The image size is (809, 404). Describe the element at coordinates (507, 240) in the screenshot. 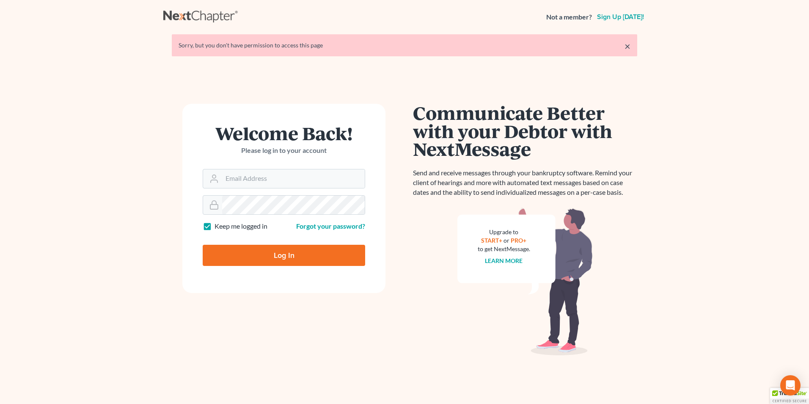

I see `span: or` at that location.